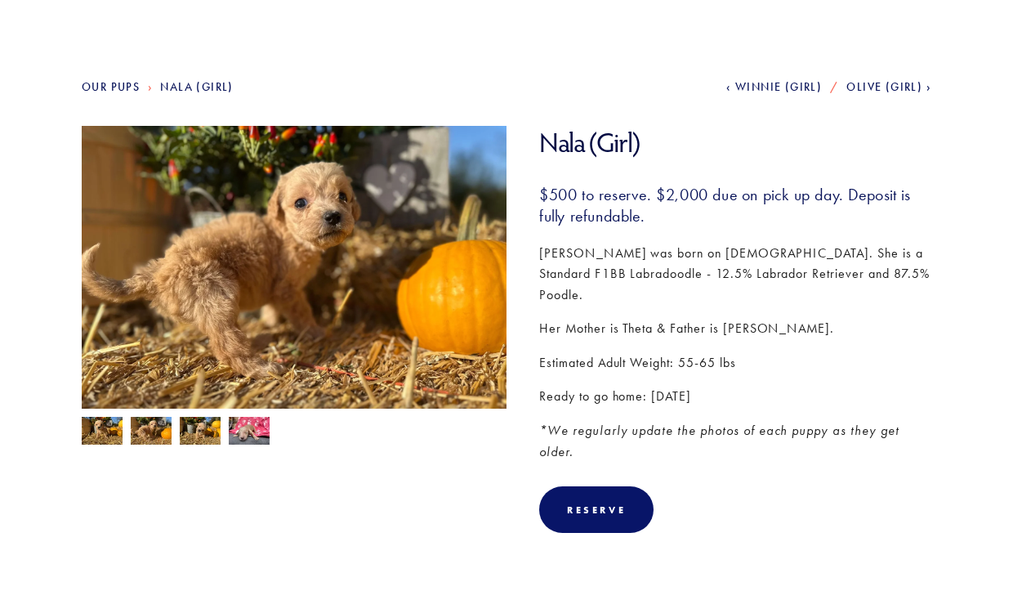 The height and width of the screenshot is (591, 1013). What do you see at coordinates (196, 87) in the screenshot?
I see `a: Nala (Girl)` at bounding box center [196, 87].